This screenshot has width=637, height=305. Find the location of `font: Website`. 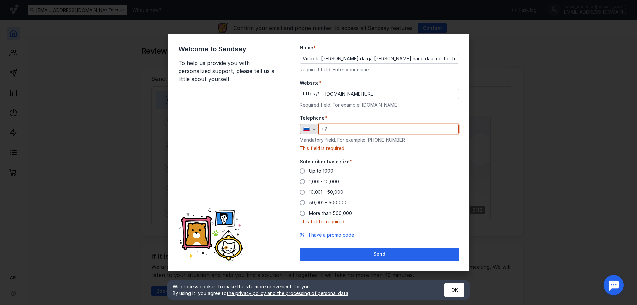

font: Website is located at coordinates (309, 83).